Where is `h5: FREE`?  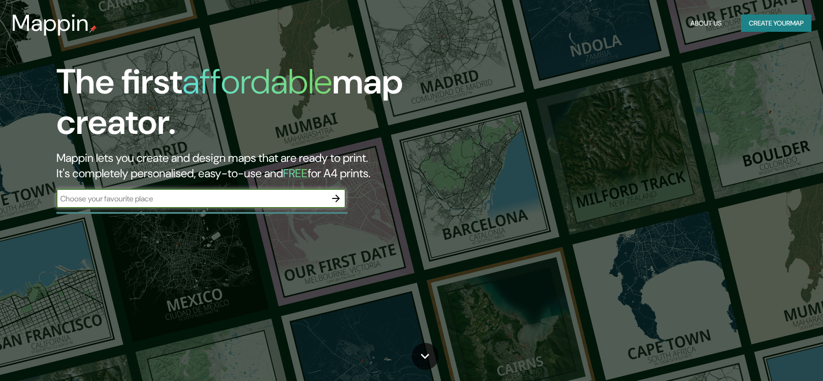 h5: FREE is located at coordinates (295, 173).